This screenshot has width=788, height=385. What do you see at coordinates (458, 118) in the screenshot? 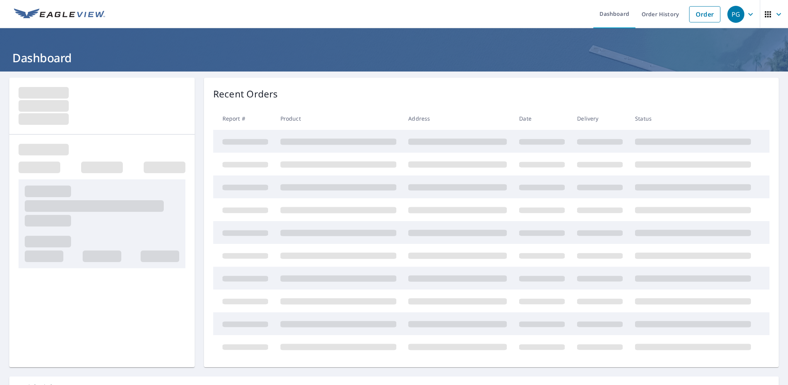
I see `th: Address` at bounding box center [458, 118].